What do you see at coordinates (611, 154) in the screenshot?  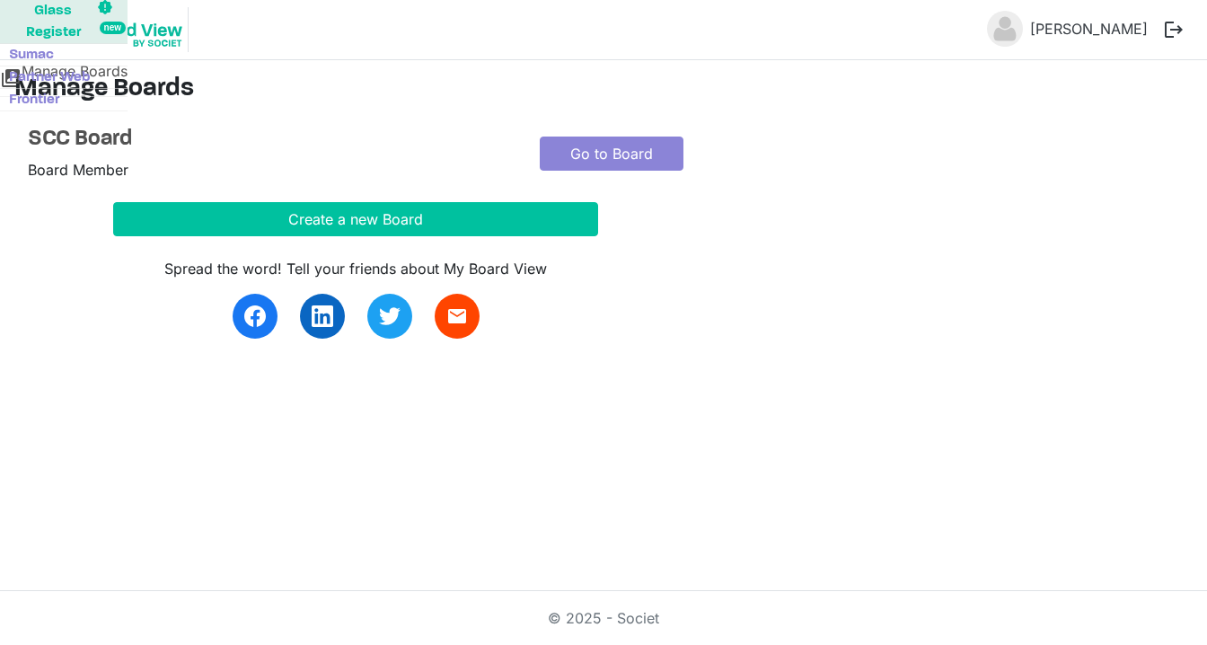 I see `a: Go to Board` at bounding box center [611, 154].